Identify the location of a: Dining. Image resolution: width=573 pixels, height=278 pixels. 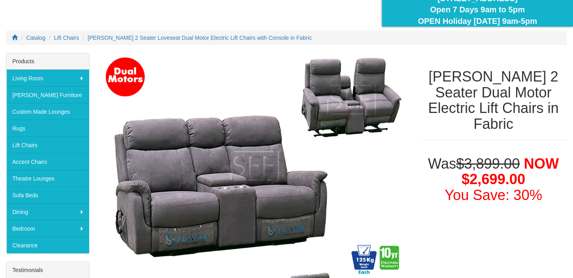
(48, 212).